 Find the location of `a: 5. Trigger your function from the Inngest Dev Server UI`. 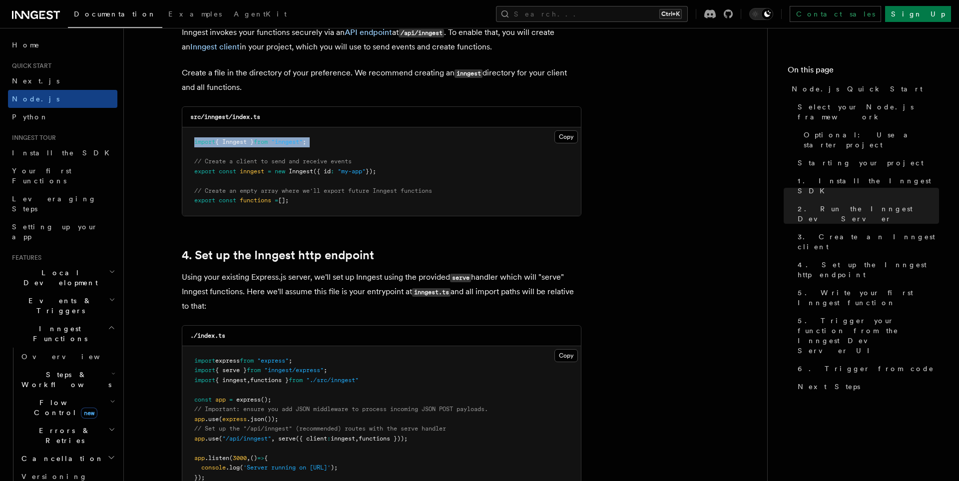

a: 5. Trigger your function from the Inngest Dev Server UI is located at coordinates (867, 336).